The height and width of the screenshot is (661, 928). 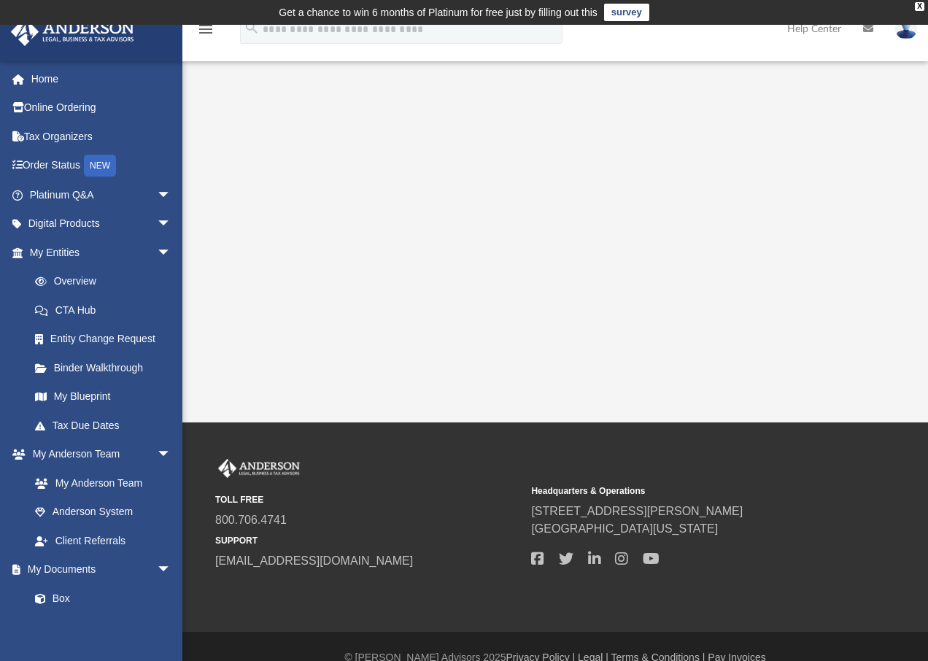 I want to click on a: Home, so click(x=101, y=79).